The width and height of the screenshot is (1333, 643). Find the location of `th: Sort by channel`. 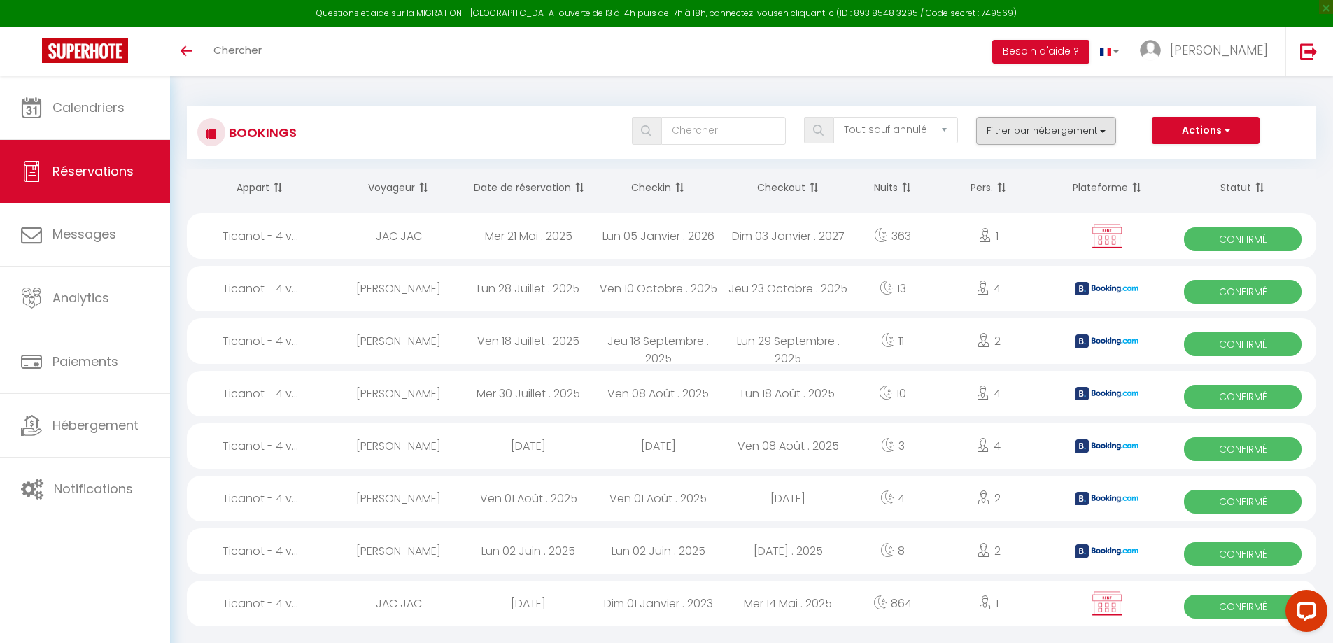

th: Sort by channel is located at coordinates (1108, 188).